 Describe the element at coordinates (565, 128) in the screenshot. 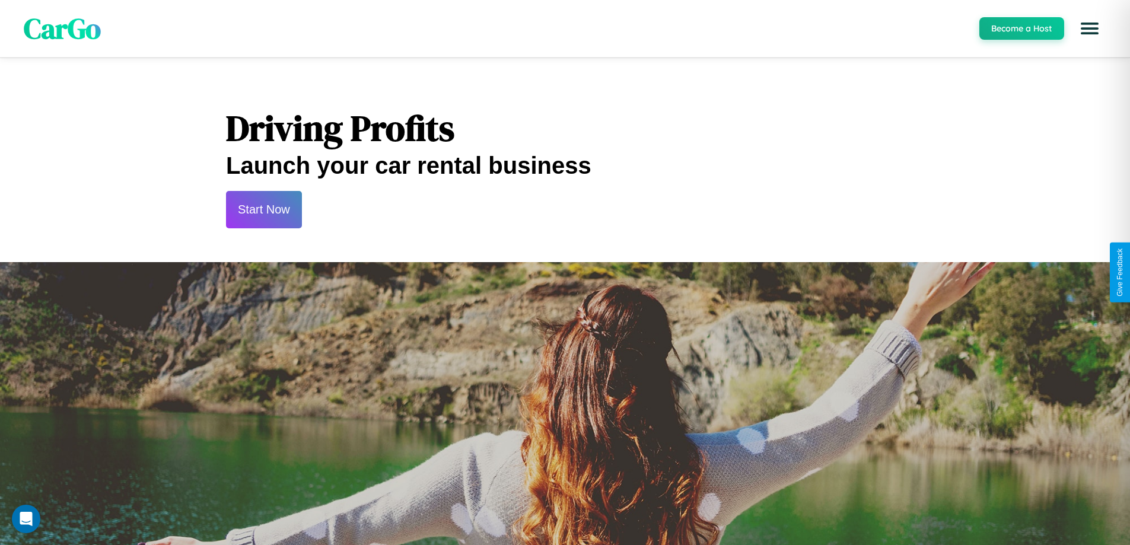

I see `h1: Driving Profits` at that location.